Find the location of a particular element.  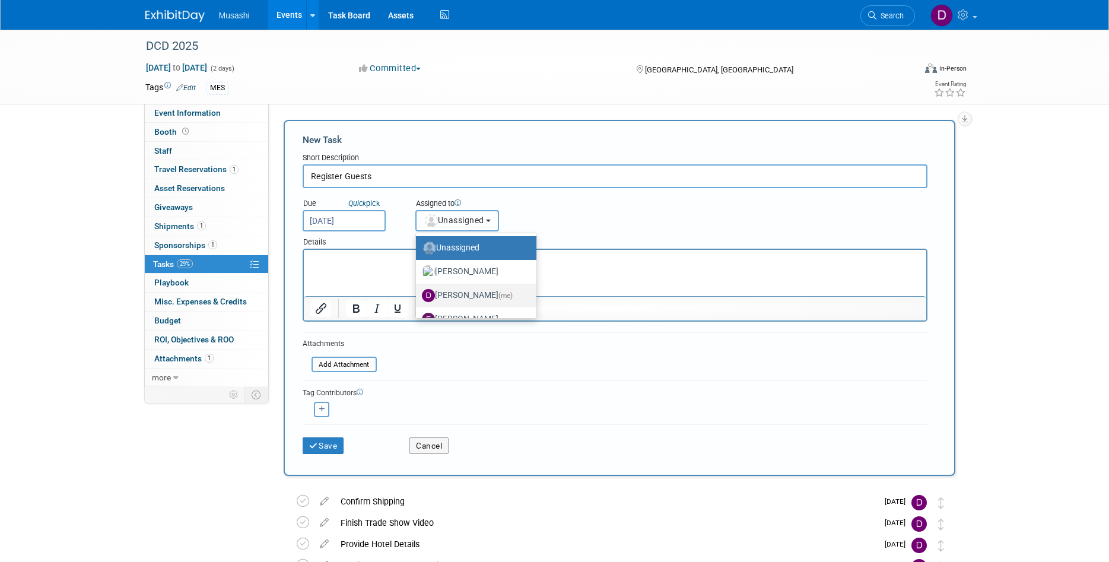

img: D.jpg is located at coordinates (428, 296).